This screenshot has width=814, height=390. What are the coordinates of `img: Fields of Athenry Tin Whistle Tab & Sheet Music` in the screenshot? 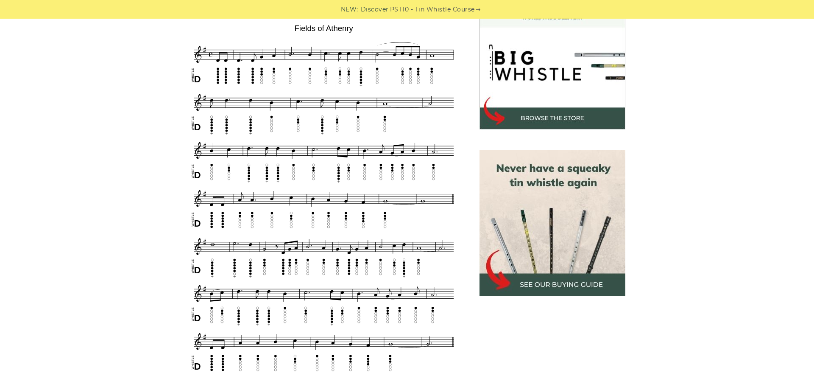 It's located at (324, 199).